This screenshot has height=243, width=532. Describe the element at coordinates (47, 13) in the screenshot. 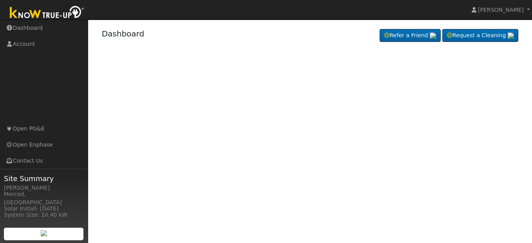

I see `img: Know True-Up` at that location.